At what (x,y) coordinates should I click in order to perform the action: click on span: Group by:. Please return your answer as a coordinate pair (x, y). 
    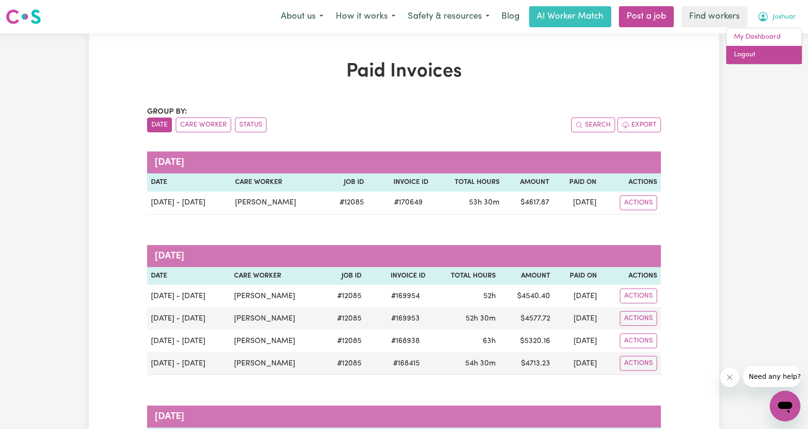
    Looking at the image, I should click on (167, 112).